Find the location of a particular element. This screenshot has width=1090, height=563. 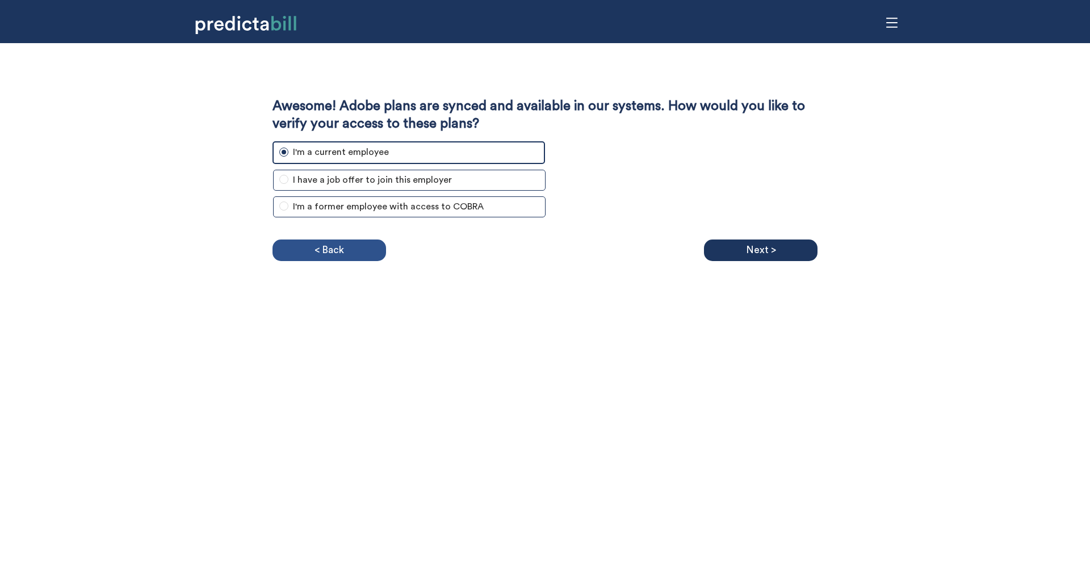

p: Awesome! Adobe plans are synced and available in our systems. How would you like to verify your a... is located at coordinates (545, 115).